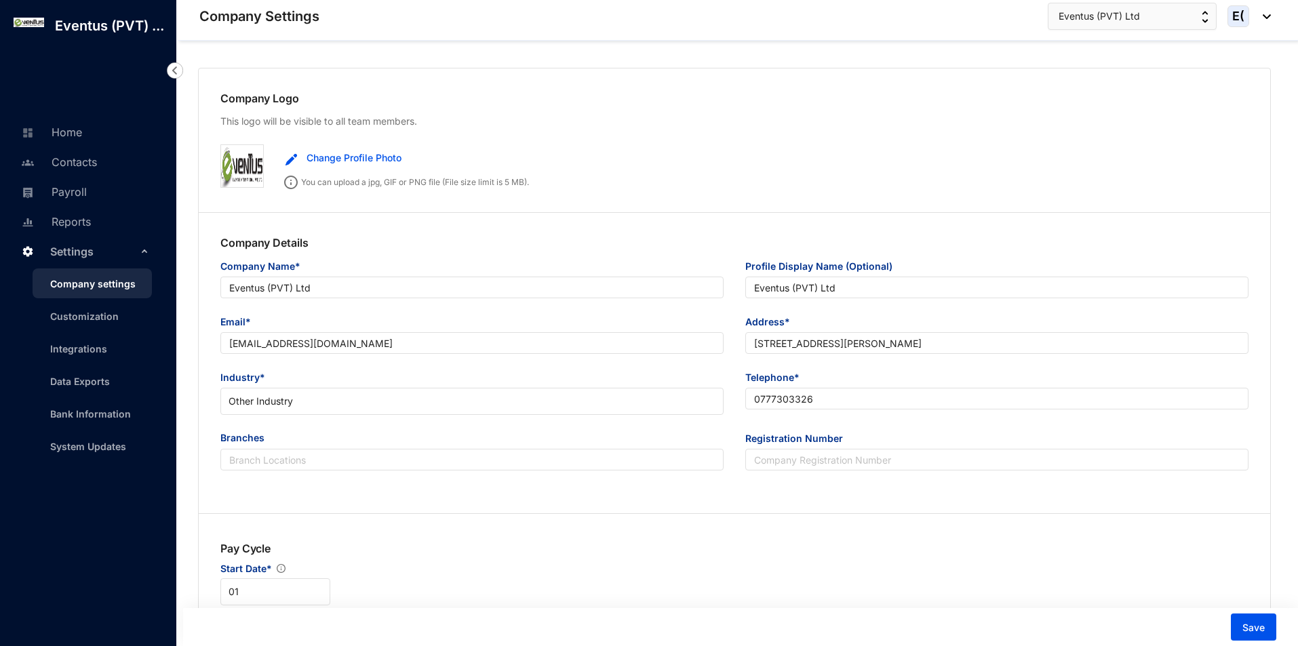 This screenshot has height=646, width=1298. Describe the element at coordinates (1238, 16) in the screenshot. I see `span: E(` at that location.